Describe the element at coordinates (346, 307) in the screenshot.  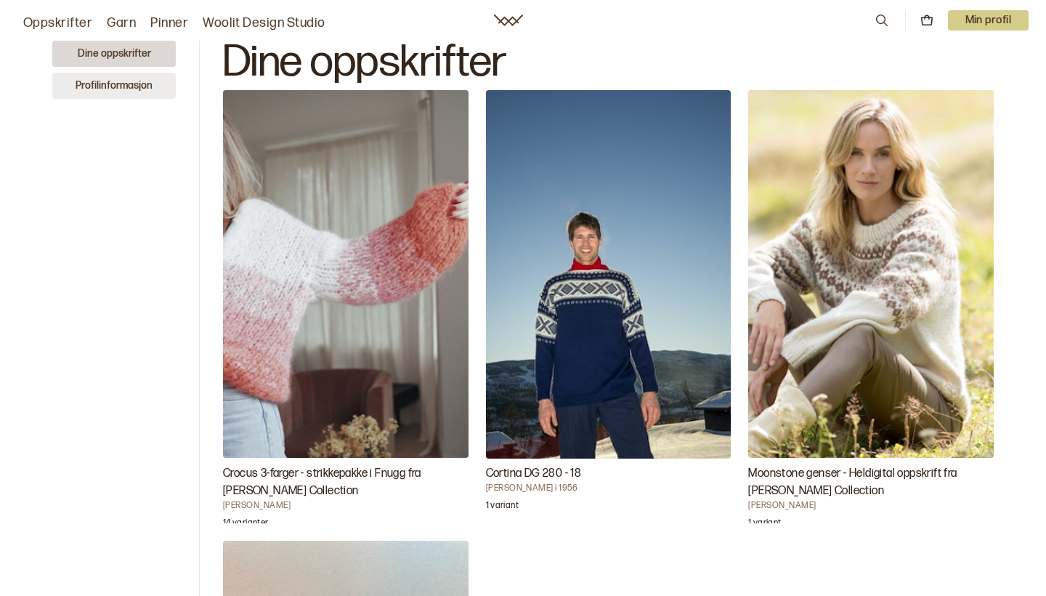
I see `a: Crocus 3-farger - strikkepakke i Fnugg fra Camilla Pihl Collection` at that location.